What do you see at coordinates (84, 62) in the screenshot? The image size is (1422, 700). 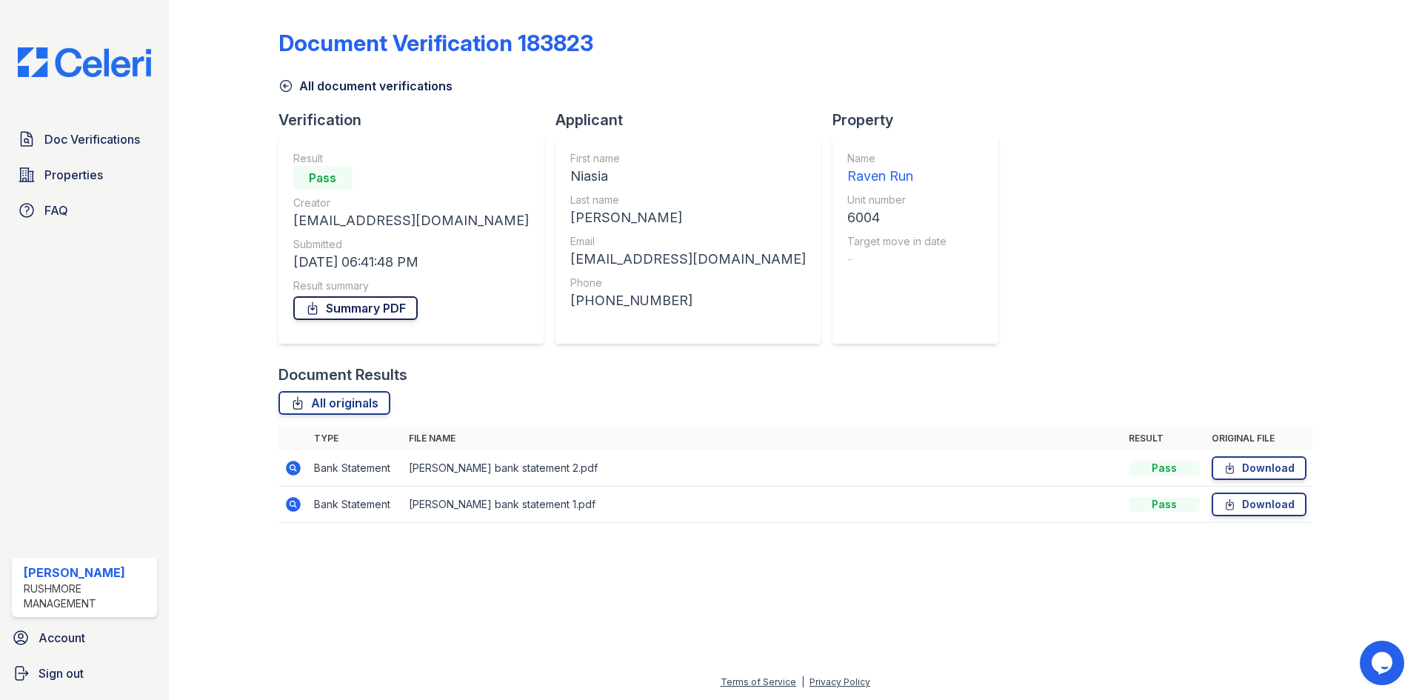 I see `img: CE_Logo_Blue-a8612792a0a2168367f1c8372b55b34899dd931a85d93a1a3d3e32e68fde9ad4.png` at bounding box center [84, 62].